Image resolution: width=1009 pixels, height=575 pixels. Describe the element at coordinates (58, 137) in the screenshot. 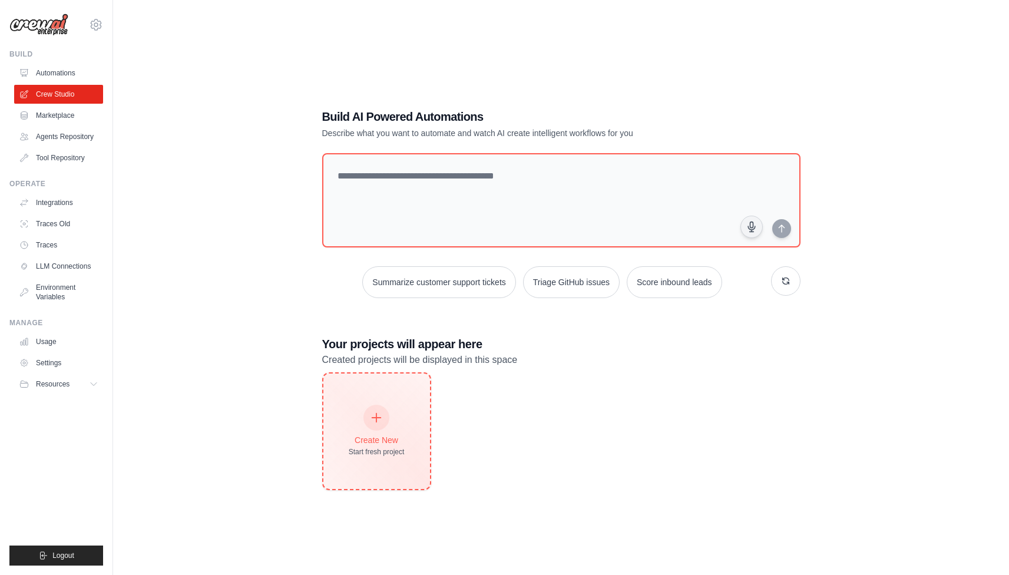

I see `a: Agents Repository` at that location.